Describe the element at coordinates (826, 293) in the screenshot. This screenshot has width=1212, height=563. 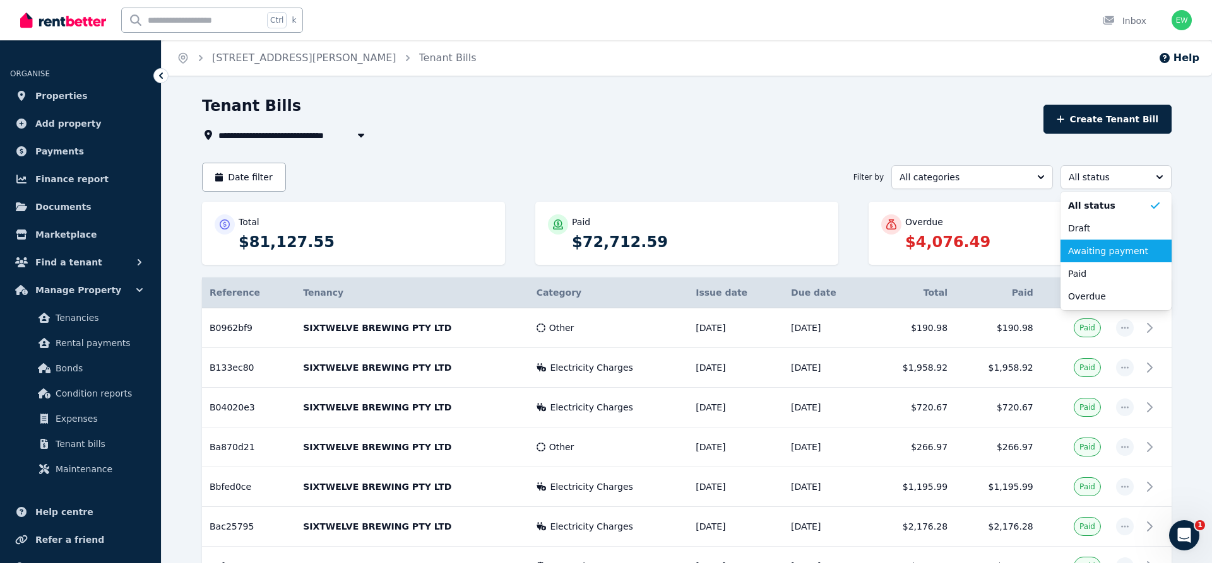
I see `th: Due date` at that location.